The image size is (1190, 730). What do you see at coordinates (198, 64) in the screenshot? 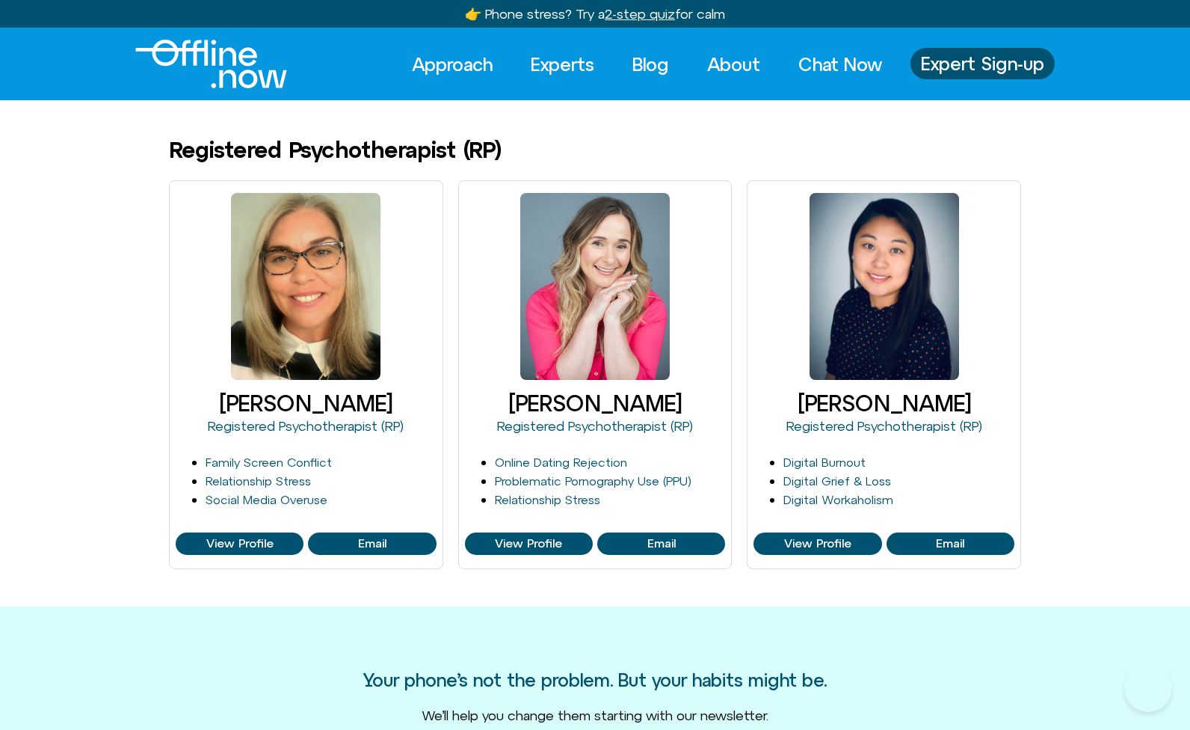
I see `div: Logo` at bounding box center [198, 64].